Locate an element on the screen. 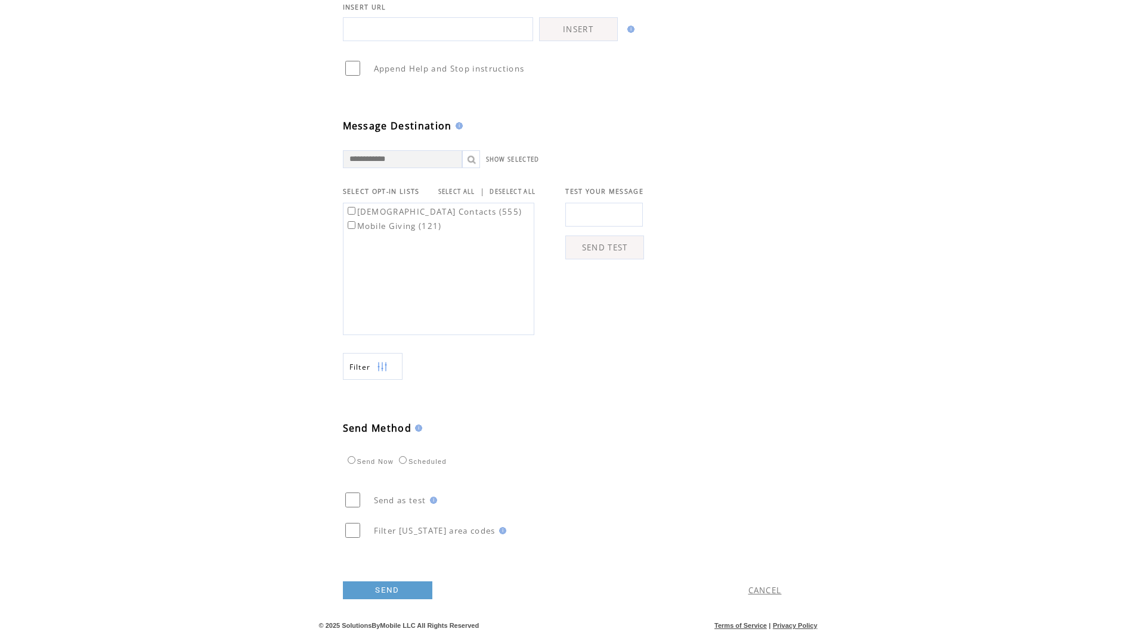 This screenshot has width=1136, height=635. a: SEND TEST is located at coordinates (605, 248).